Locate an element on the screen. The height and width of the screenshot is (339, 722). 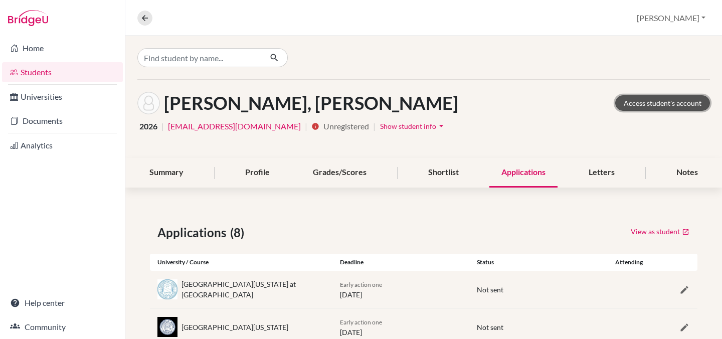
span: Unregistered is located at coordinates (346, 126).